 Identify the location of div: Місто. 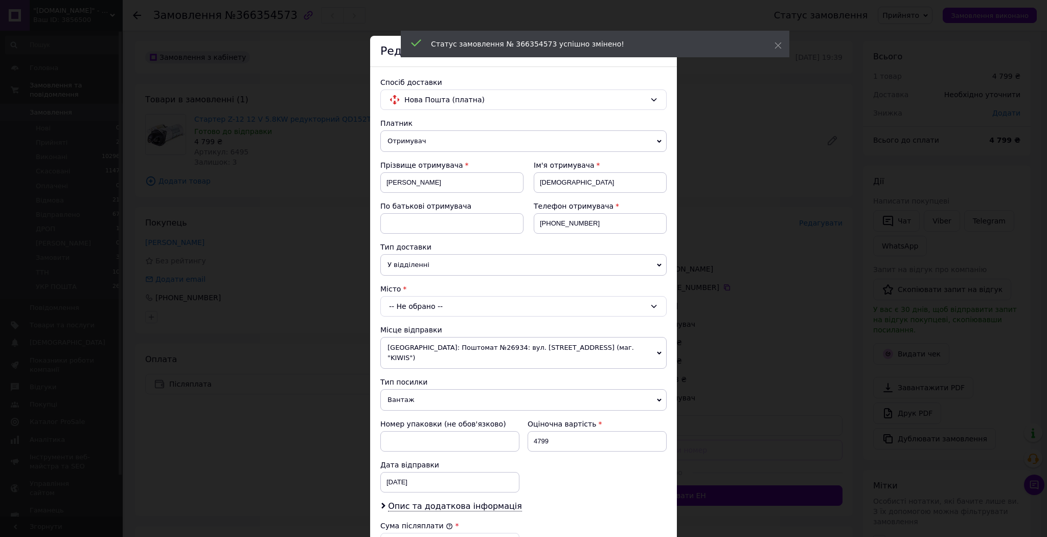
(523, 289).